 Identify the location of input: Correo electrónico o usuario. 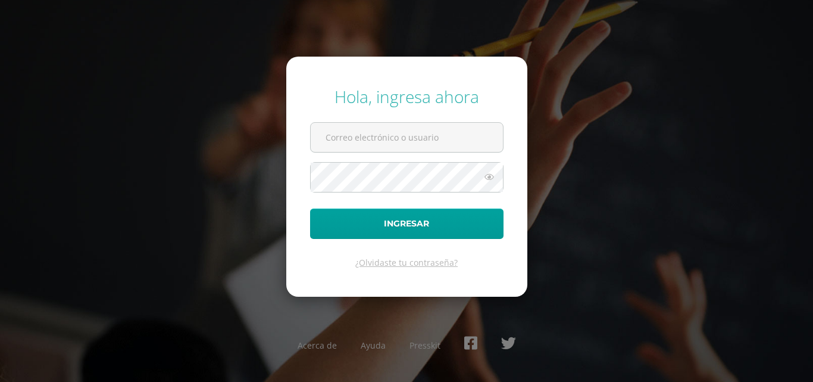
(407, 137).